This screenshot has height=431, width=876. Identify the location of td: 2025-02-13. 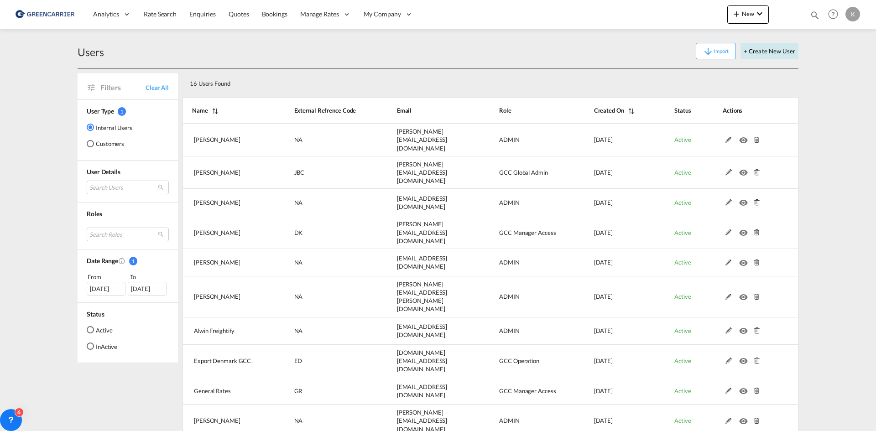
(611, 331).